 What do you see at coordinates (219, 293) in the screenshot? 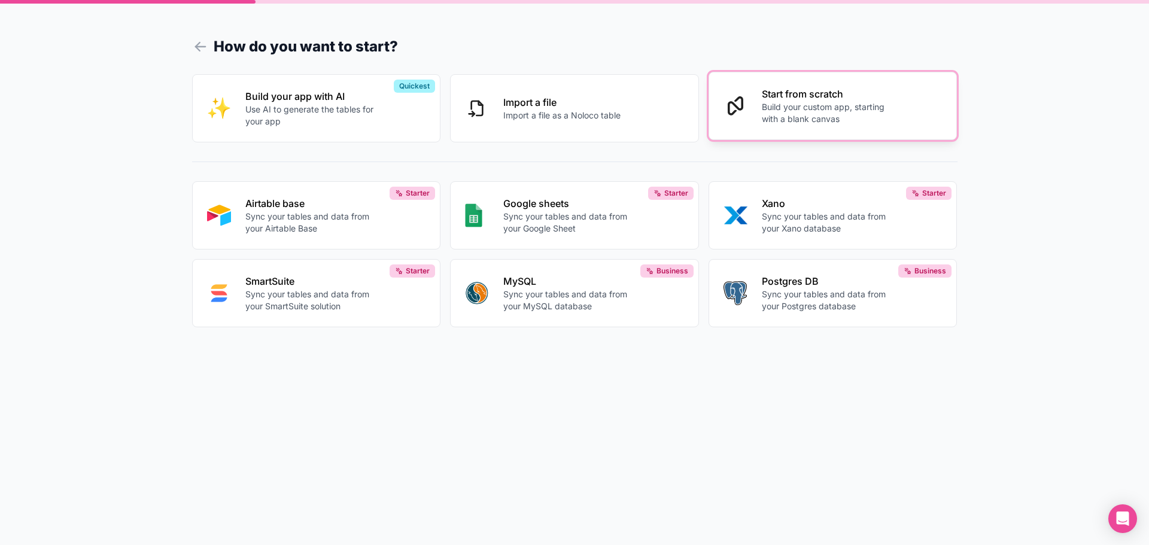
I see `img: SMART_SUITE` at bounding box center [219, 293].